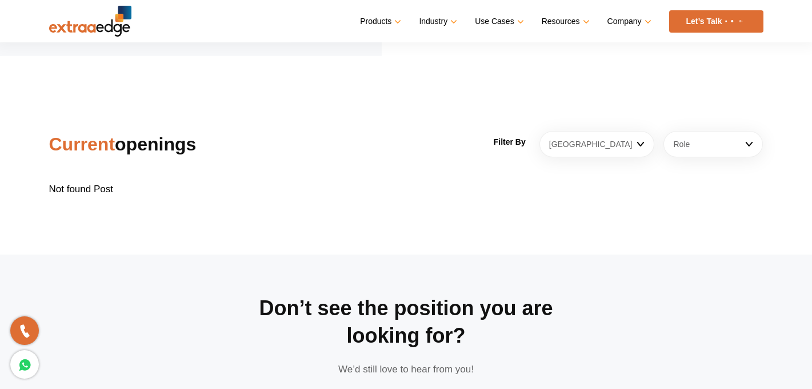  What do you see at coordinates (628, 21) in the screenshot?
I see `a: Company` at bounding box center [628, 21].